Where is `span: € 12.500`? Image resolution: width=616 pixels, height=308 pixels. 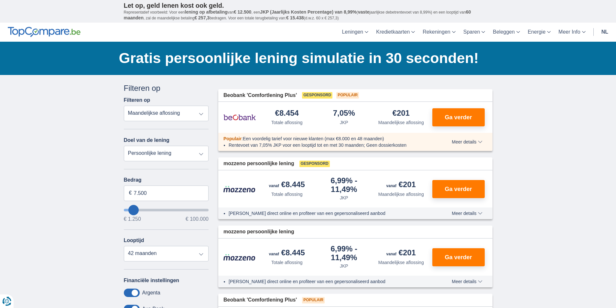 span: € 12.500 is located at coordinates (242, 12).